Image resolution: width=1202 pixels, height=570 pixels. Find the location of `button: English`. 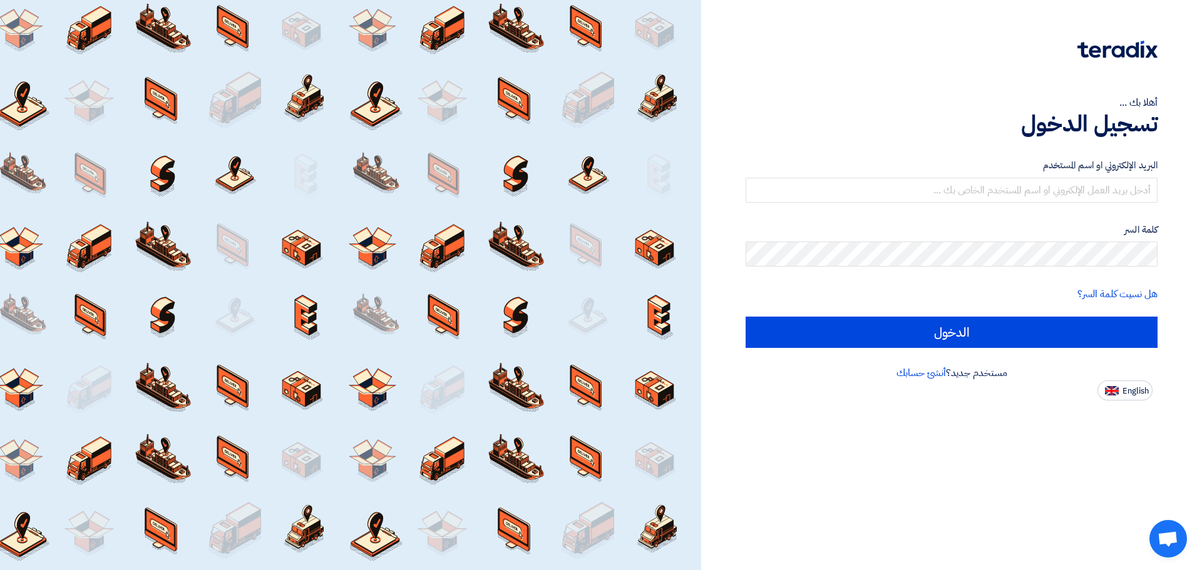

button: English is located at coordinates (1125, 391).